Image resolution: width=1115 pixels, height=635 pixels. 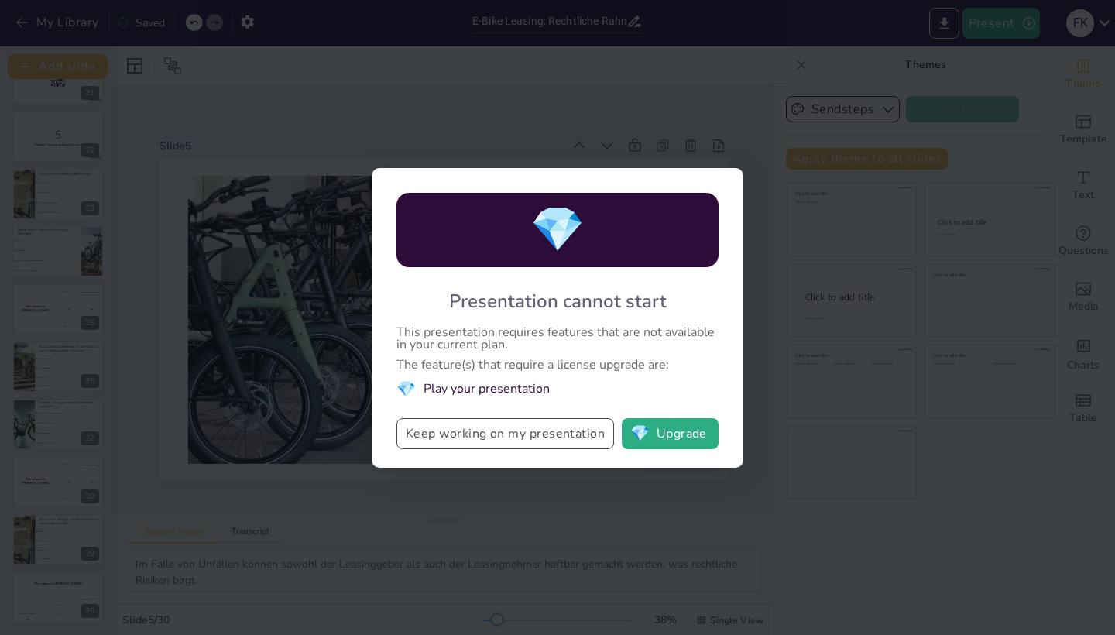 I want to click on div: Presentation cannot start, so click(x=558, y=301).